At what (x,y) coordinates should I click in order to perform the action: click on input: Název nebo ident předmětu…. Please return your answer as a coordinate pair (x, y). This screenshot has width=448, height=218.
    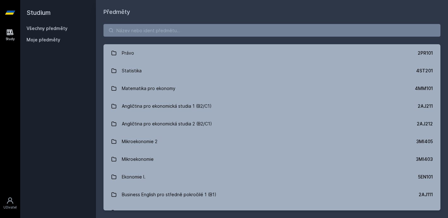
    Looking at the image, I should click on (272, 30).